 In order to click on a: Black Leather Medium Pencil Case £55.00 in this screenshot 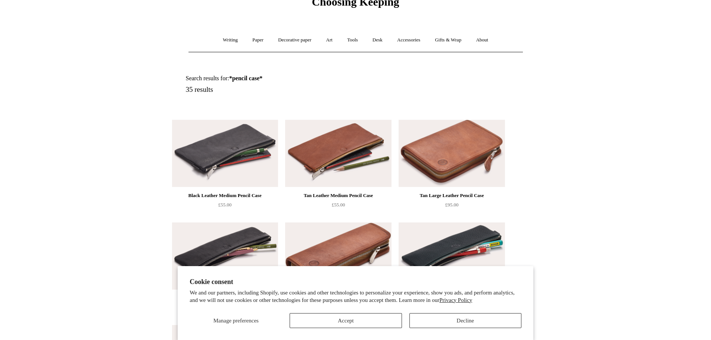, I will do `click(225, 206)`.